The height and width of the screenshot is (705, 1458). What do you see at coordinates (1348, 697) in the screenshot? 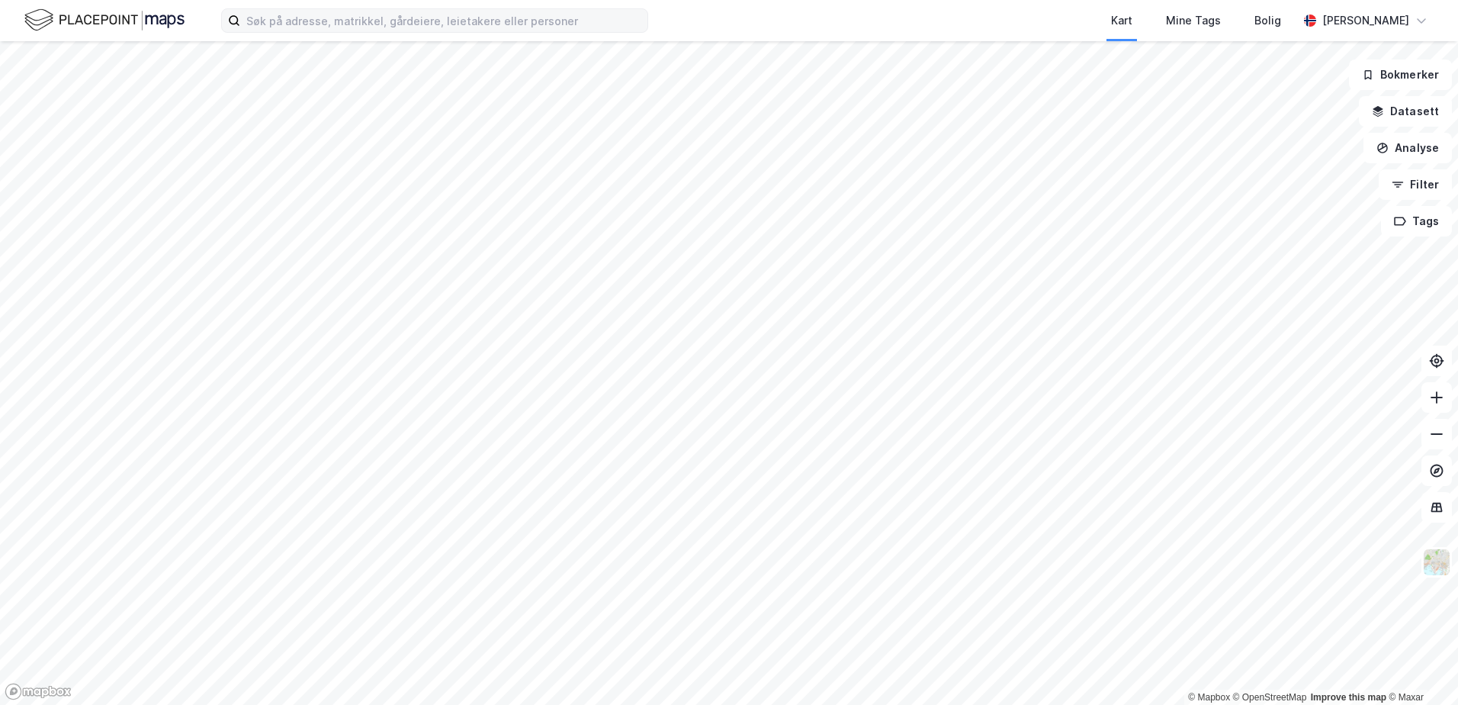
I see `a: Improve this map` at bounding box center [1348, 697].